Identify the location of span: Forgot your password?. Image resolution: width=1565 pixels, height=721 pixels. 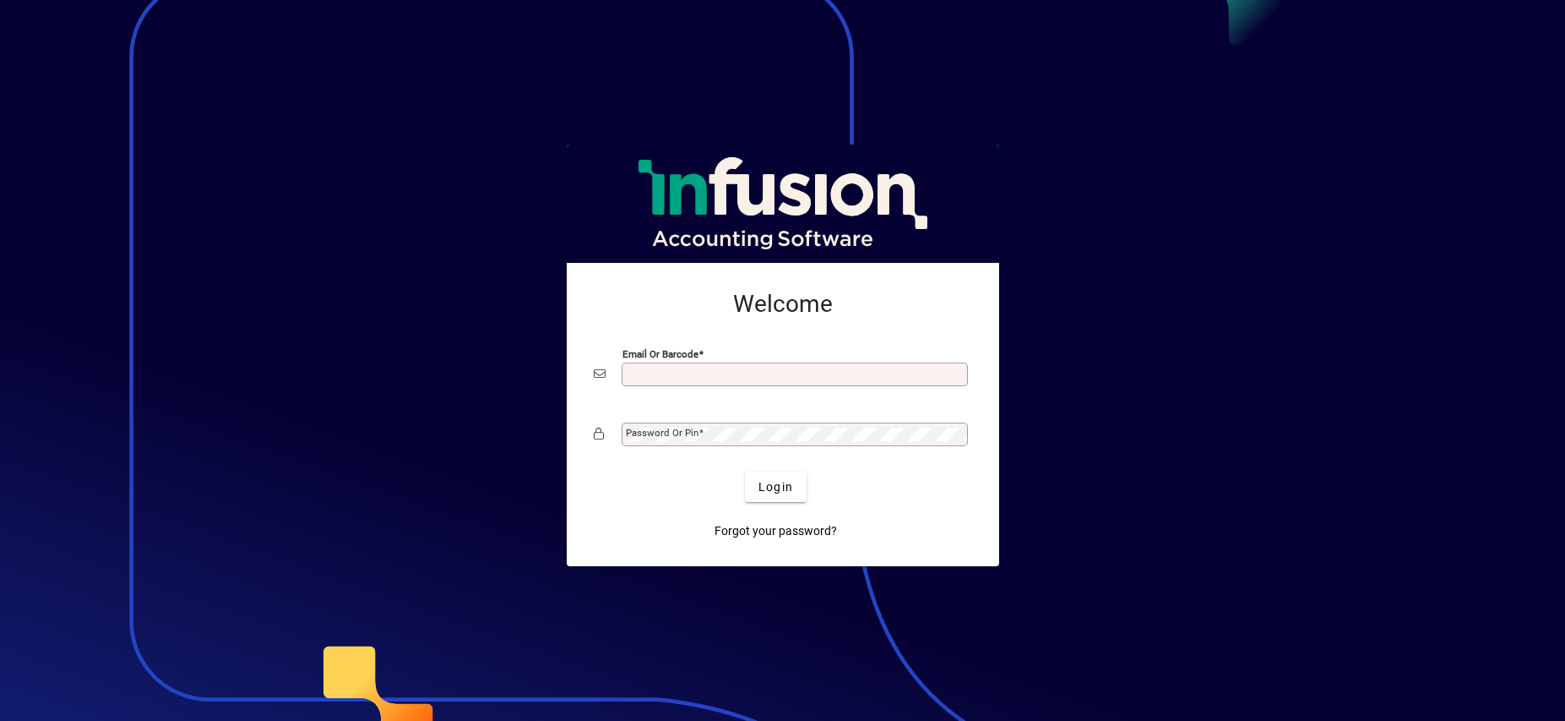
(776, 531).